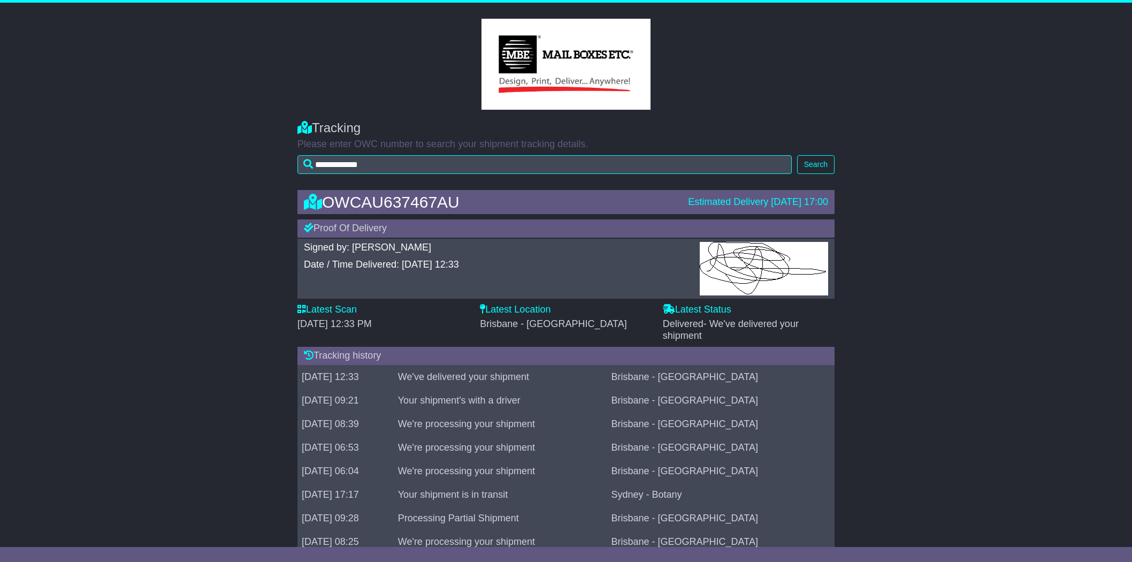  Describe the element at coordinates (500, 400) in the screenshot. I see `td: Your shipment's with a driver` at that location.